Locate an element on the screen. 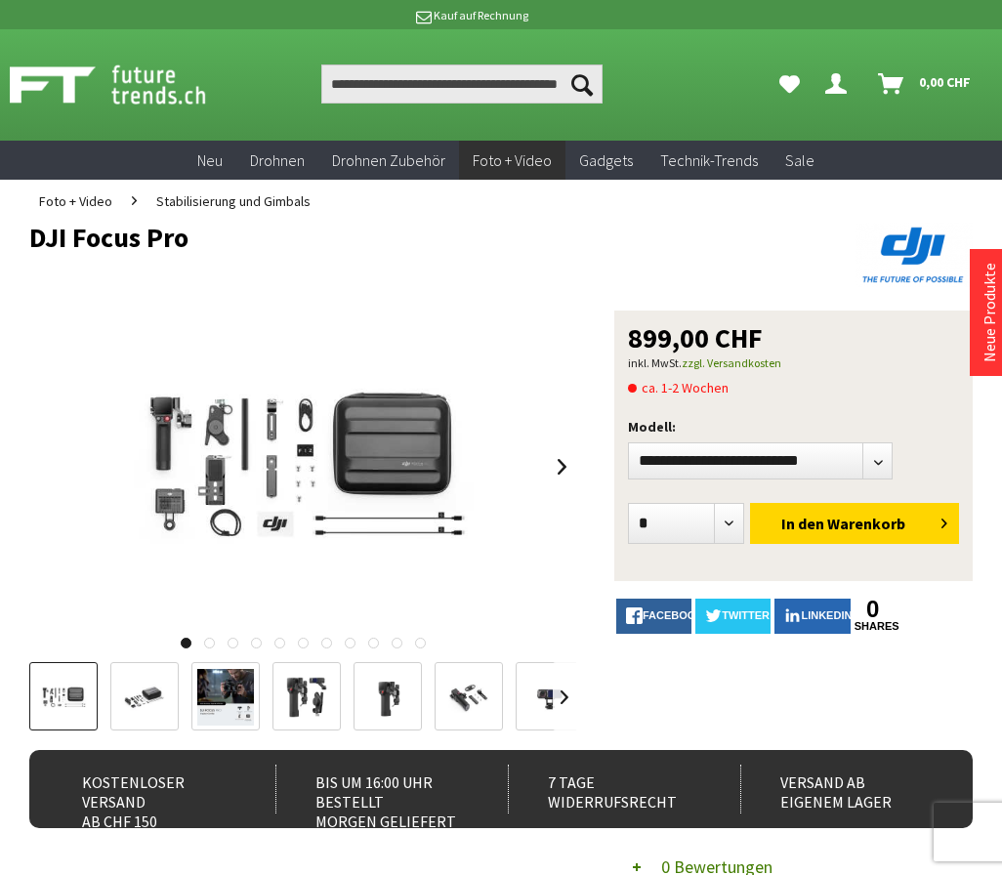  span: Sale is located at coordinates (800, 160).